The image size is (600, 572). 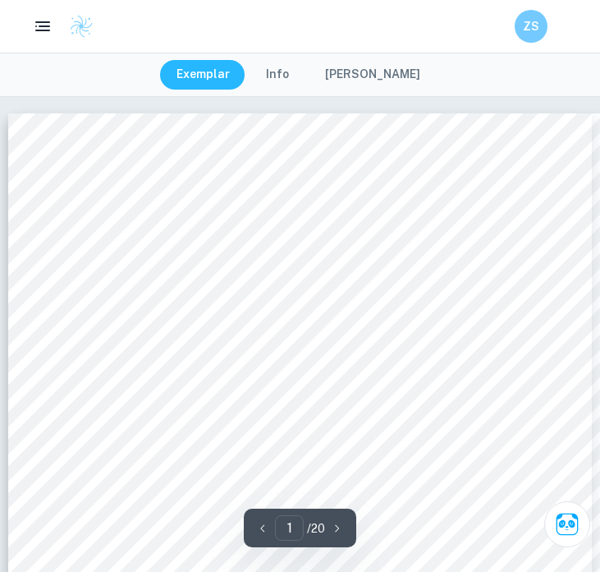 I want to click on button: ZS, so click(x=531, y=26).